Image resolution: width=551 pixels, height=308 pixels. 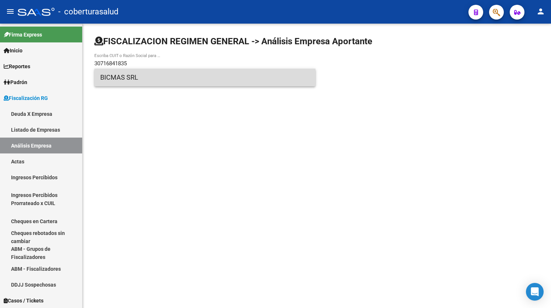 I want to click on span: Casos / Tickets, so click(x=24, y=300).